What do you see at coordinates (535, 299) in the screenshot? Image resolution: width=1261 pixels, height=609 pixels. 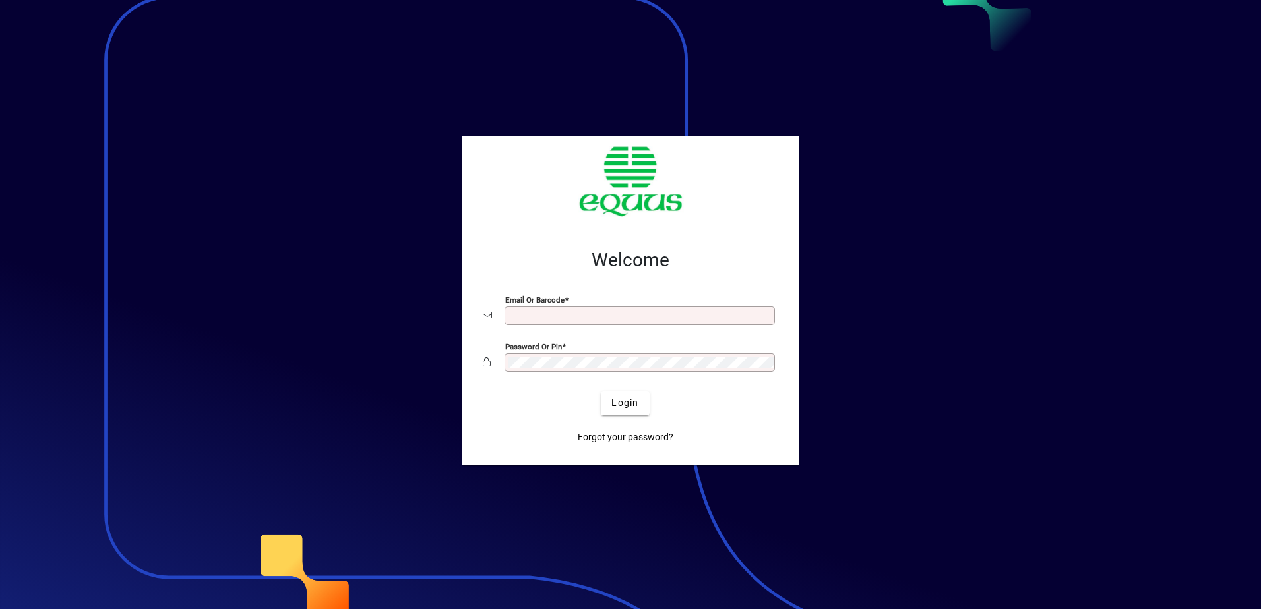 I see `mat-label: Email or Barcode` at bounding box center [535, 299].